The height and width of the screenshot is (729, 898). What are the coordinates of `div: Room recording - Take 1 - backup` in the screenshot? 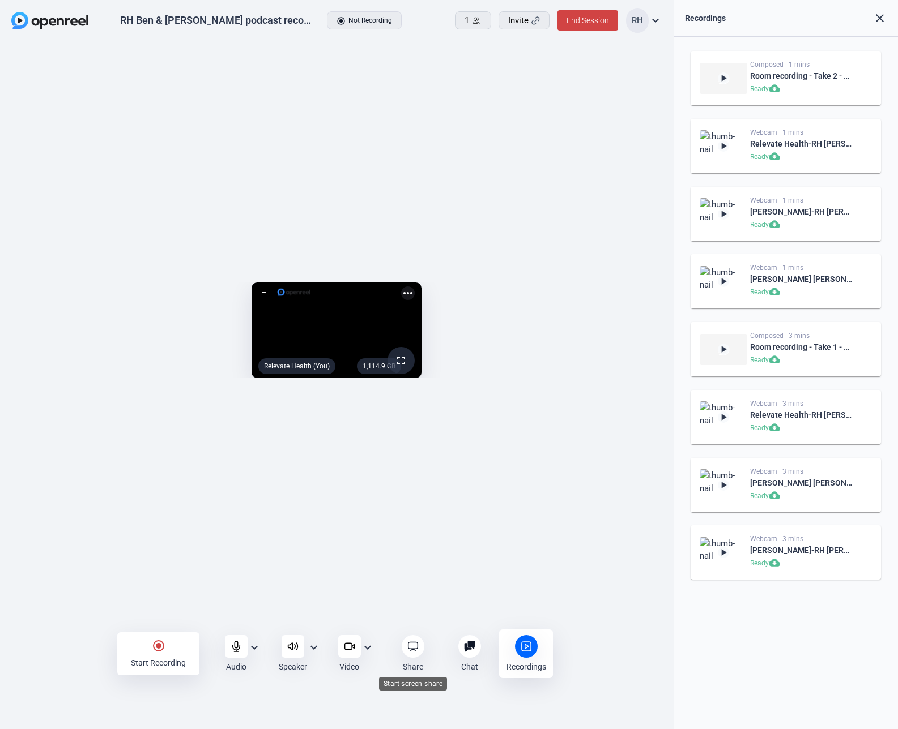 It's located at (801, 347).